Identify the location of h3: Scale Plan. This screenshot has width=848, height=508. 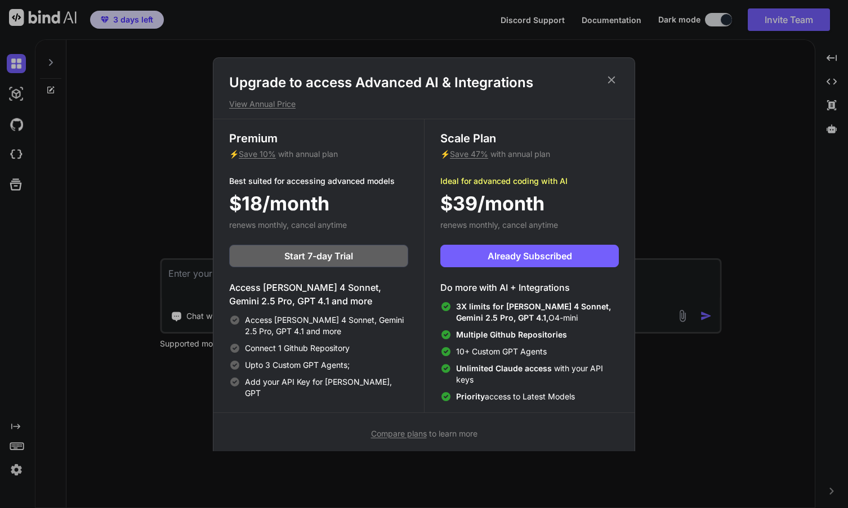
(529, 138).